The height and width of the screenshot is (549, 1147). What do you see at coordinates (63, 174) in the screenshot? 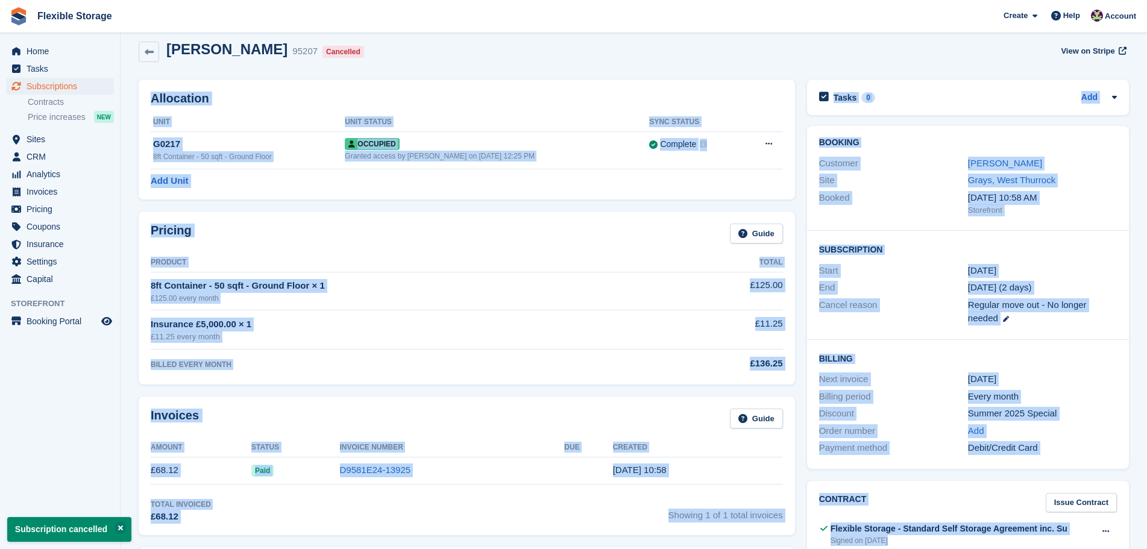
I see `span: Analytics` at bounding box center [63, 174].